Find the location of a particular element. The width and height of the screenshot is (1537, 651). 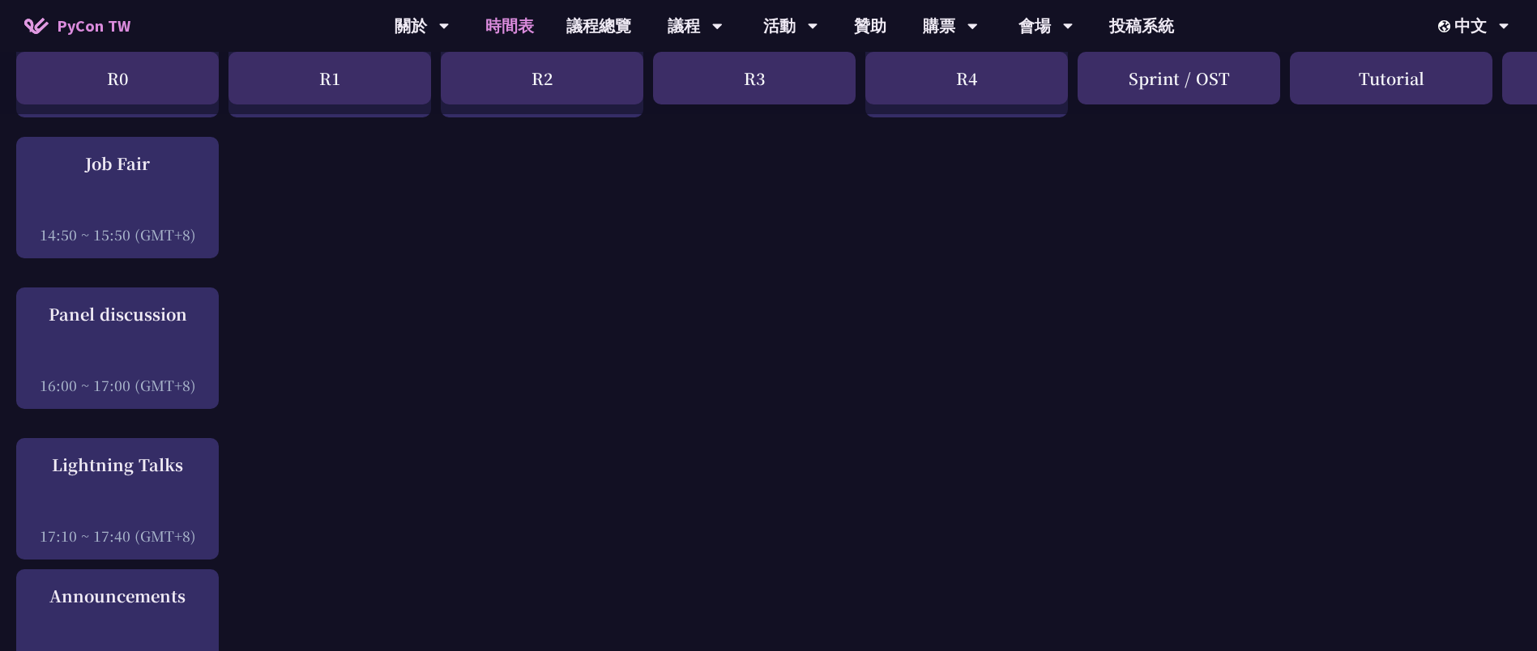

a: Lightning Talks 17:10 ~ 17:40 (GMT+8) is located at coordinates (117, 499).